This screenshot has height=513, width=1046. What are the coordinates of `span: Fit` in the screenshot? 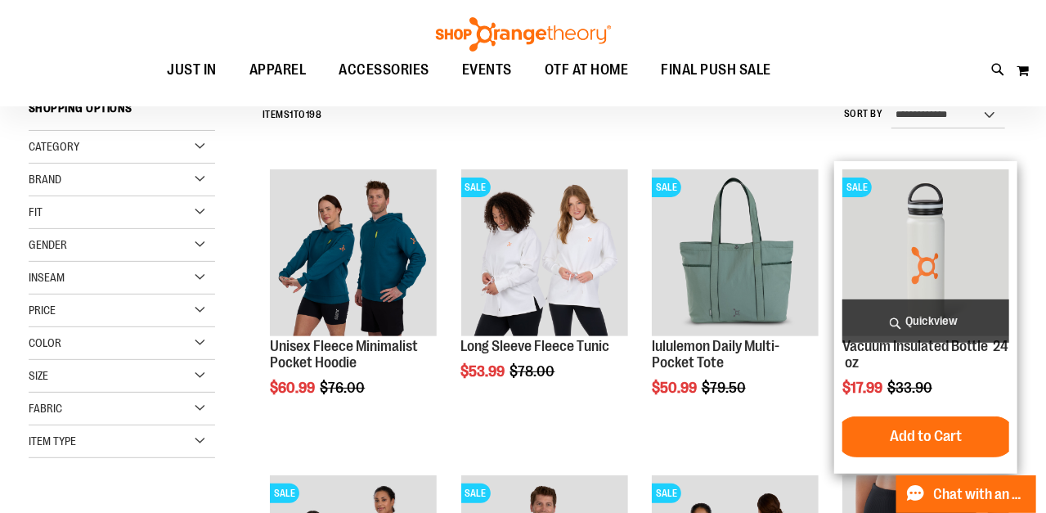 It's located at (35, 212).